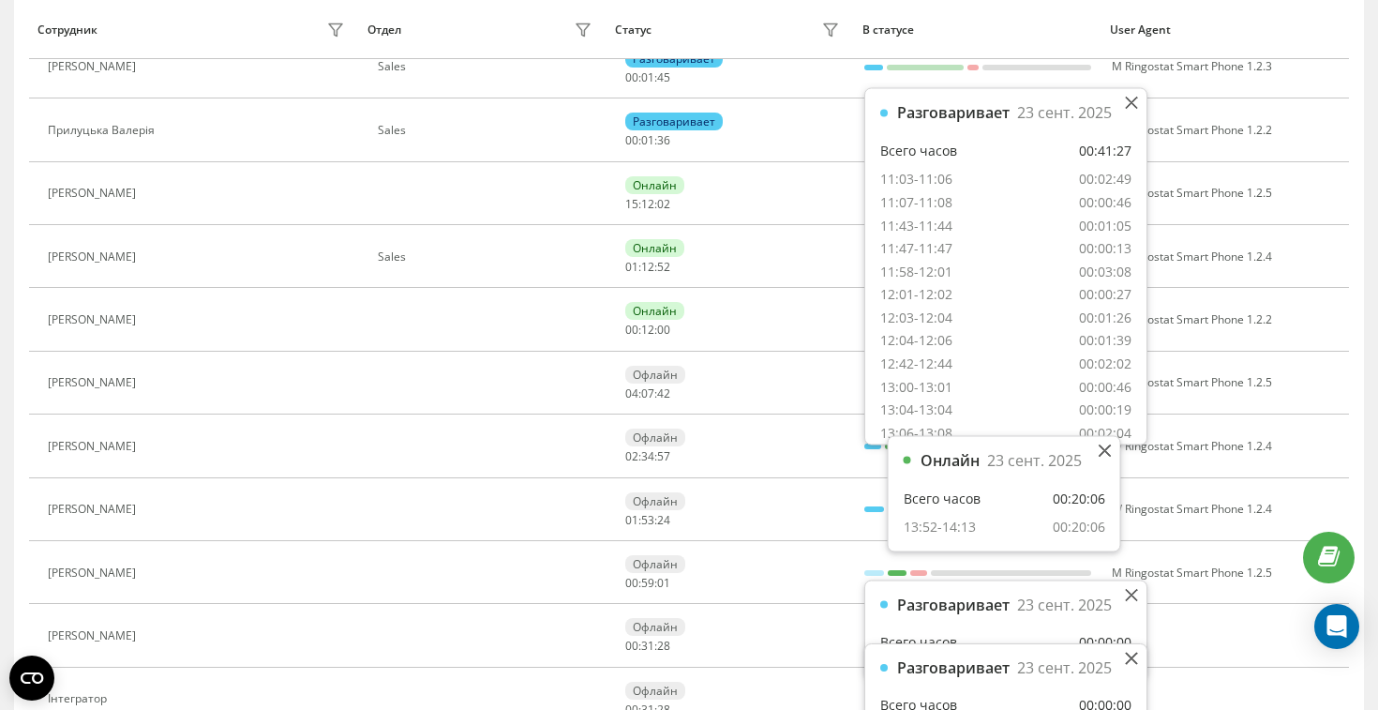  What do you see at coordinates (1105, 432) in the screenshot?
I see `div: 00:02:04` at bounding box center [1105, 432].